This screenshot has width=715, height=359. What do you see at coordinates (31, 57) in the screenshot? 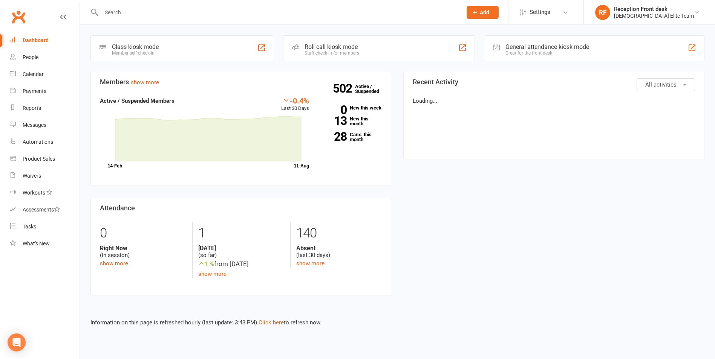
I see `div: People` at bounding box center [31, 57].